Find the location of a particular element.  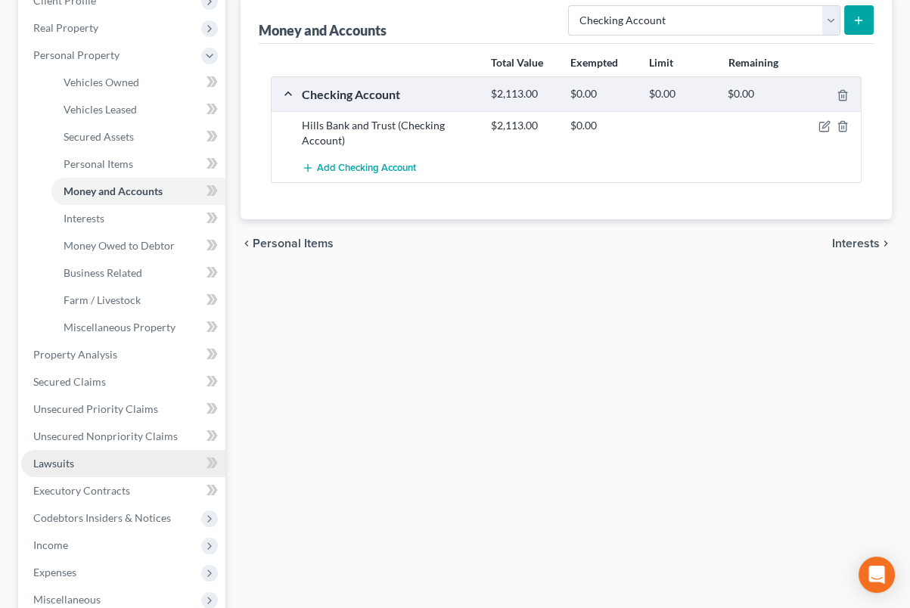

a: Property Analysis is located at coordinates (123, 355).